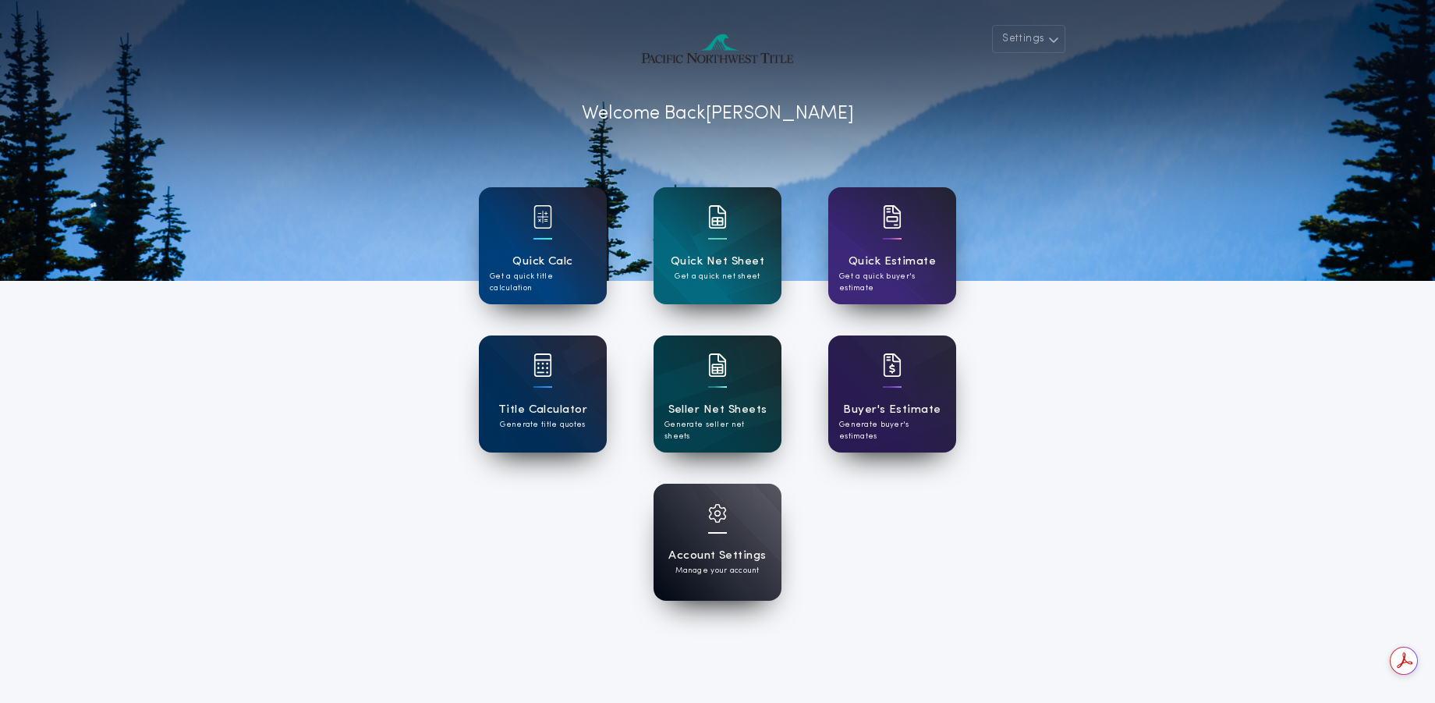  I want to click on a: card iconBuyer's EstimateGenerate buyer's estimates, so click(892, 394).